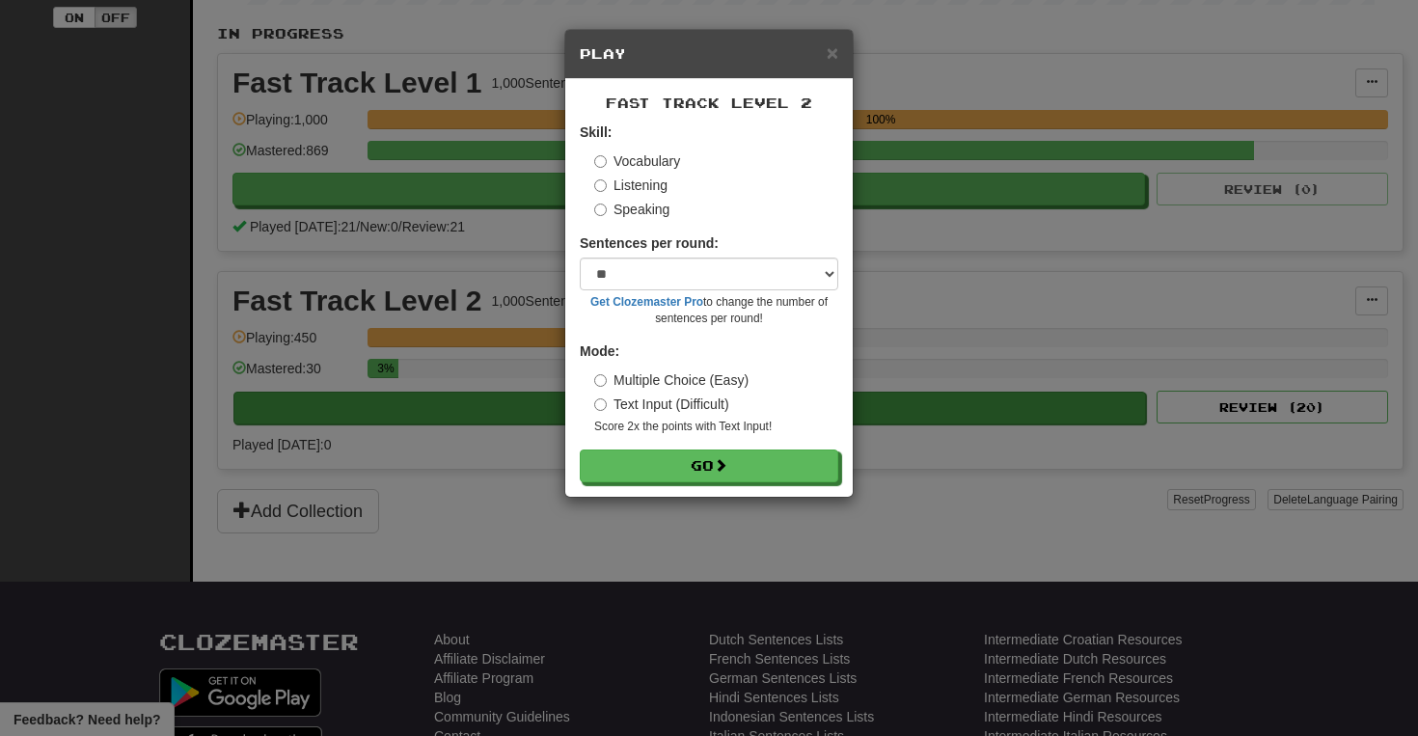 The height and width of the screenshot is (736, 1418). What do you see at coordinates (600, 380) in the screenshot?
I see `input: Multiple Choice (Easy)` at bounding box center [600, 380].